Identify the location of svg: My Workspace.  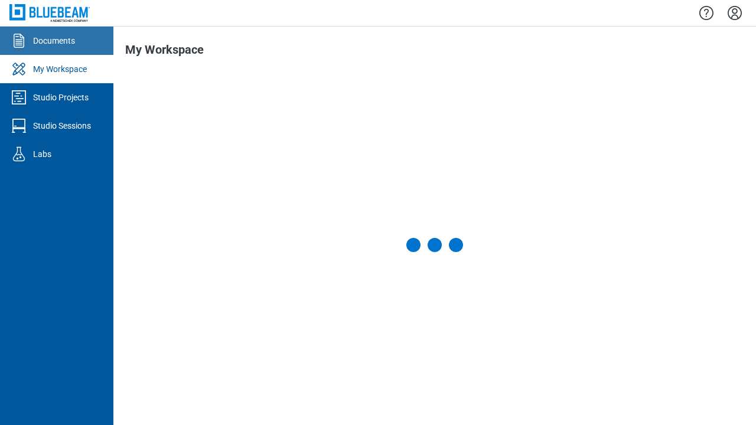
(19, 69).